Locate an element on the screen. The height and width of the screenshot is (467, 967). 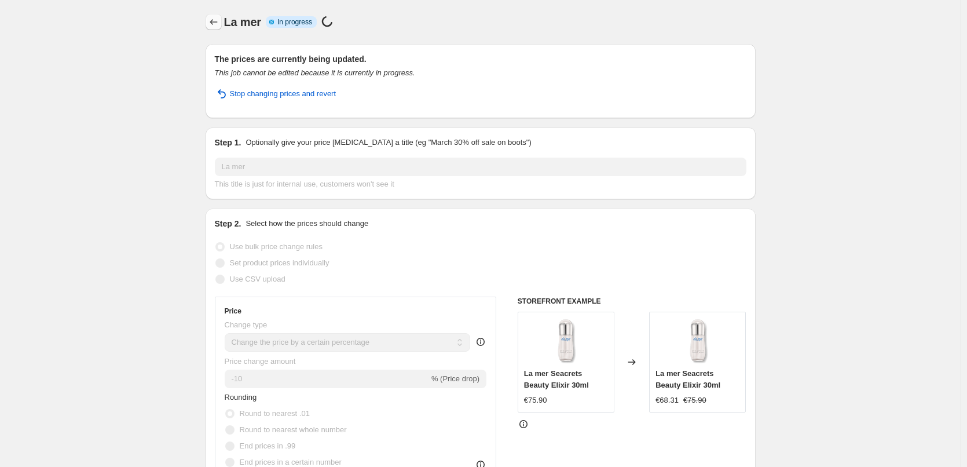
span: Use bulk price change rules is located at coordinates (276, 246).